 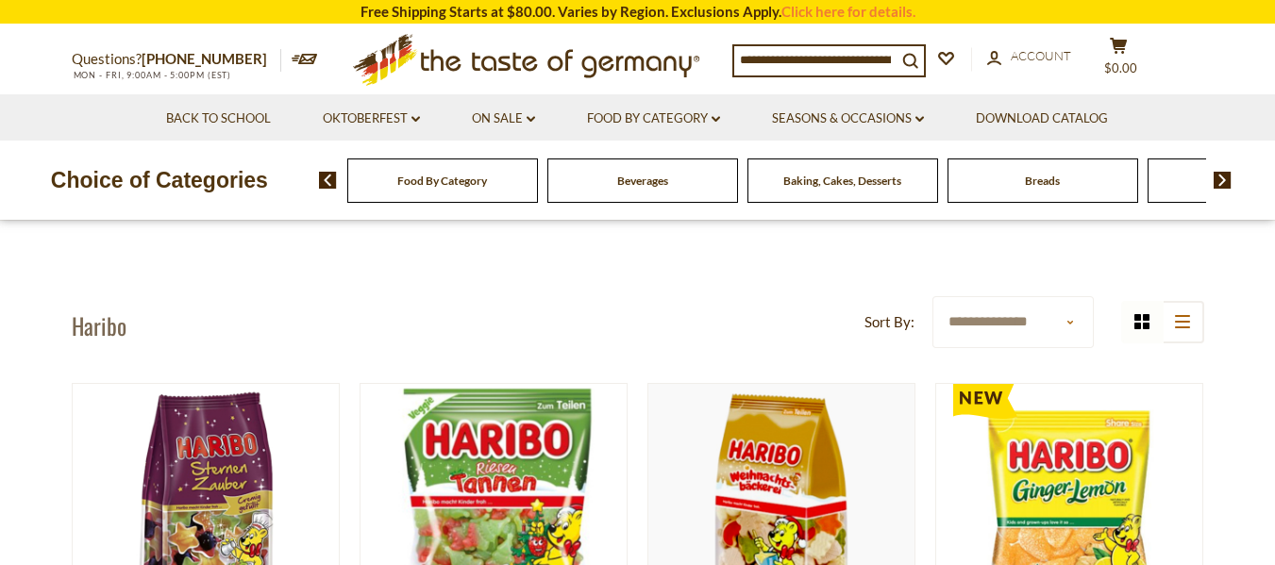 I want to click on span: MON - FRI, 9:00AM - 5:00PM (EST), so click(x=152, y=75).